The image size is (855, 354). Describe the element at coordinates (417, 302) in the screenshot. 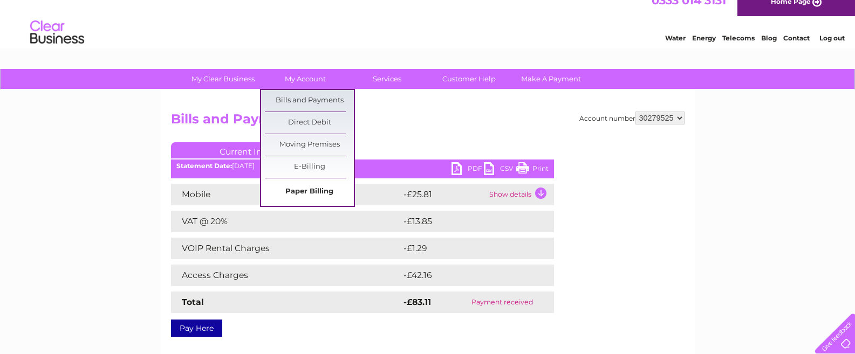

I see `strong: -£83.11` at that location.